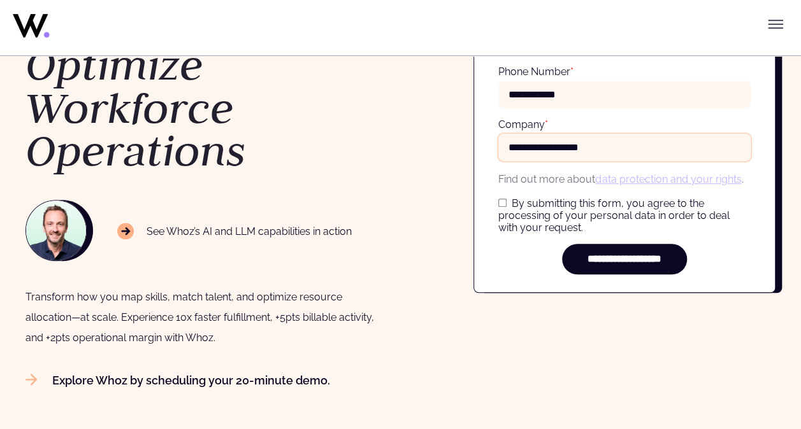 Image resolution: width=801 pixels, height=429 pixels. Describe the element at coordinates (178, 380) in the screenshot. I see `a: Explore Whoz by scheduling your 20-minute demo.` at that location.